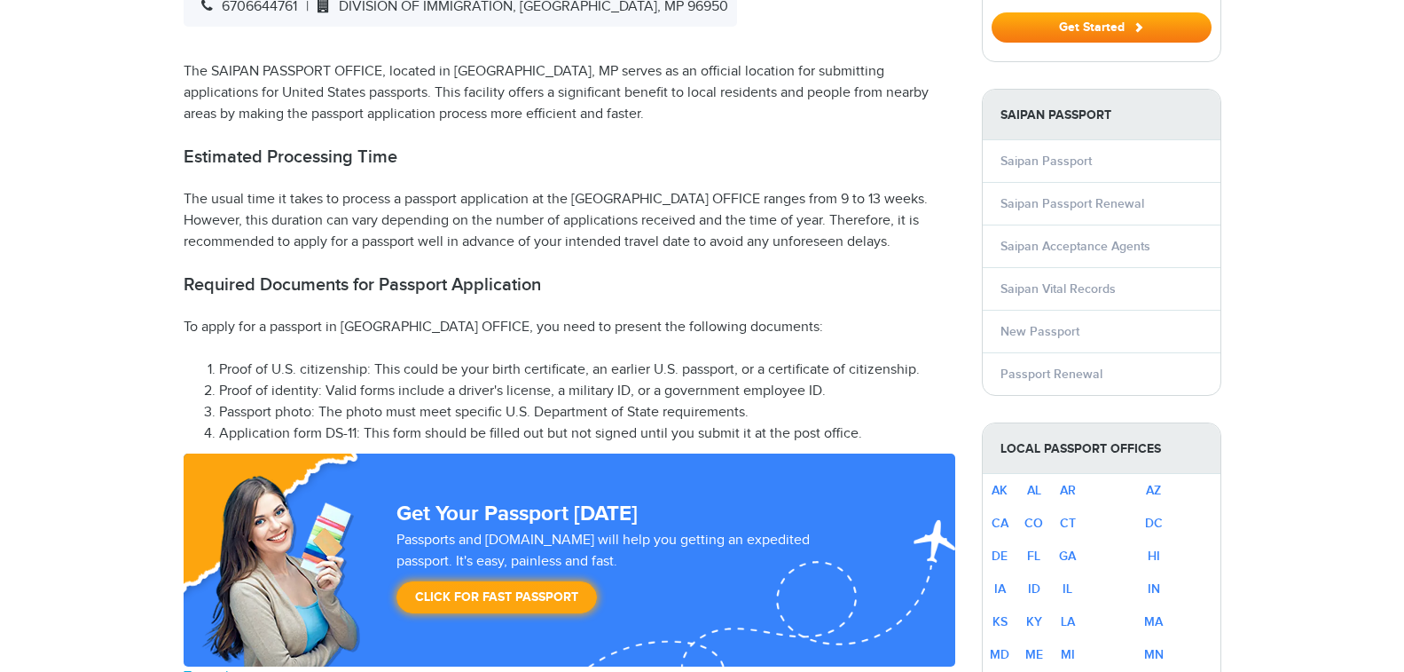  Describe the element at coordinates (1154, 555) in the screenshot. I see `a: HI` at that location.